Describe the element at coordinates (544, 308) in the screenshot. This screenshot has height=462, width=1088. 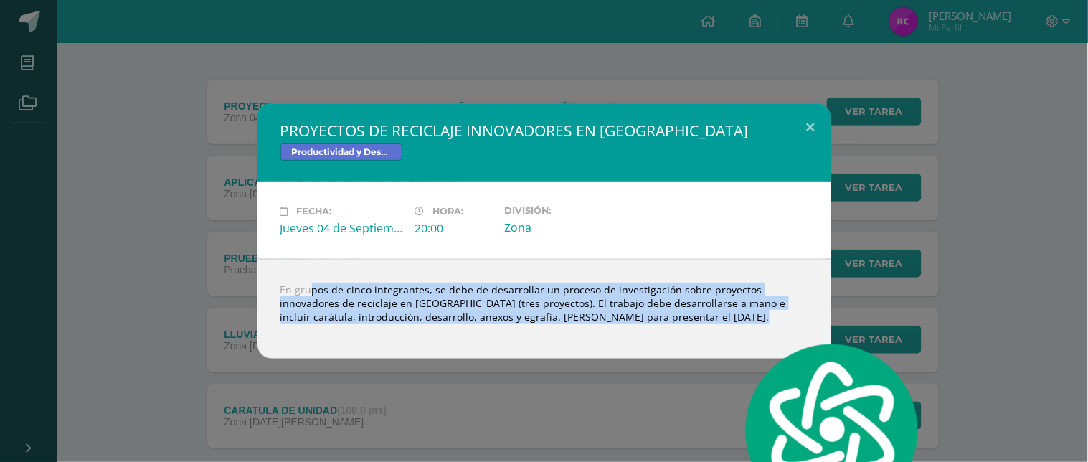
I see `div: En grupos de cinco integrantes, se debe de desarrollar un proceso de investigación sobre proyecto...` at that location.